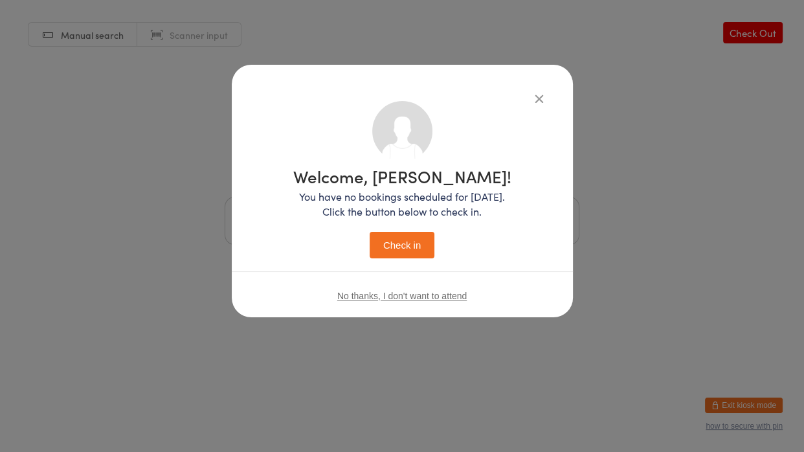 This screenshot has width=804, height=452. Describe the element at coordinates (402, 245) in the screenshot. I see `button: Check in` at that location.